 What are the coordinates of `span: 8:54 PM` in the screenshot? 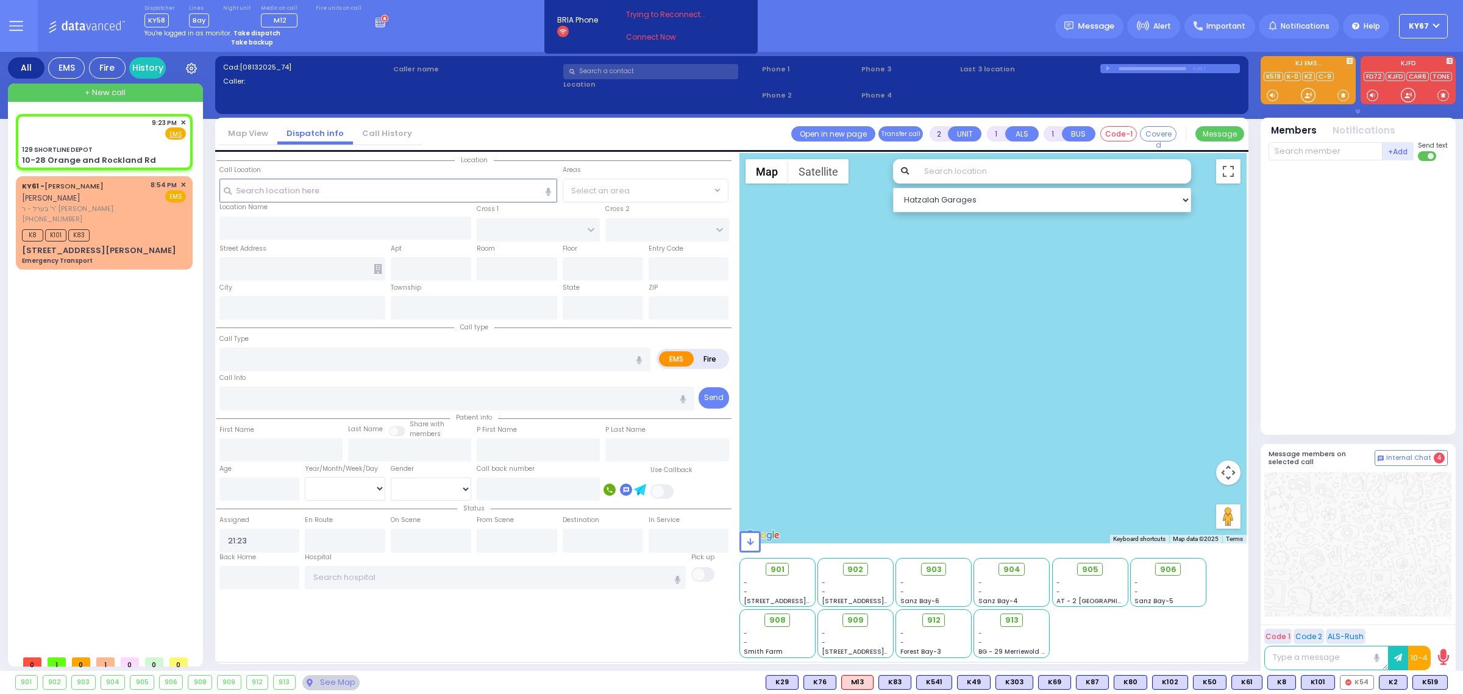 It's located at (163, 185).